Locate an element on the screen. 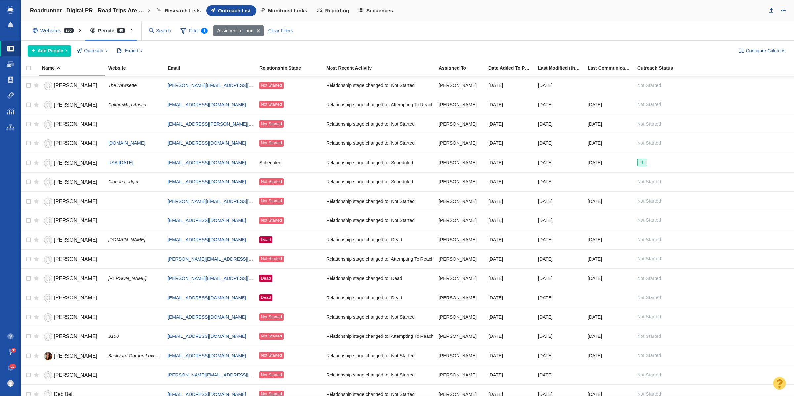 Image resolution: width=794 pixels, height=396 pixels. img: 9035f77efe128932127c425fd1c72477 is located at coordinates (11, 384).